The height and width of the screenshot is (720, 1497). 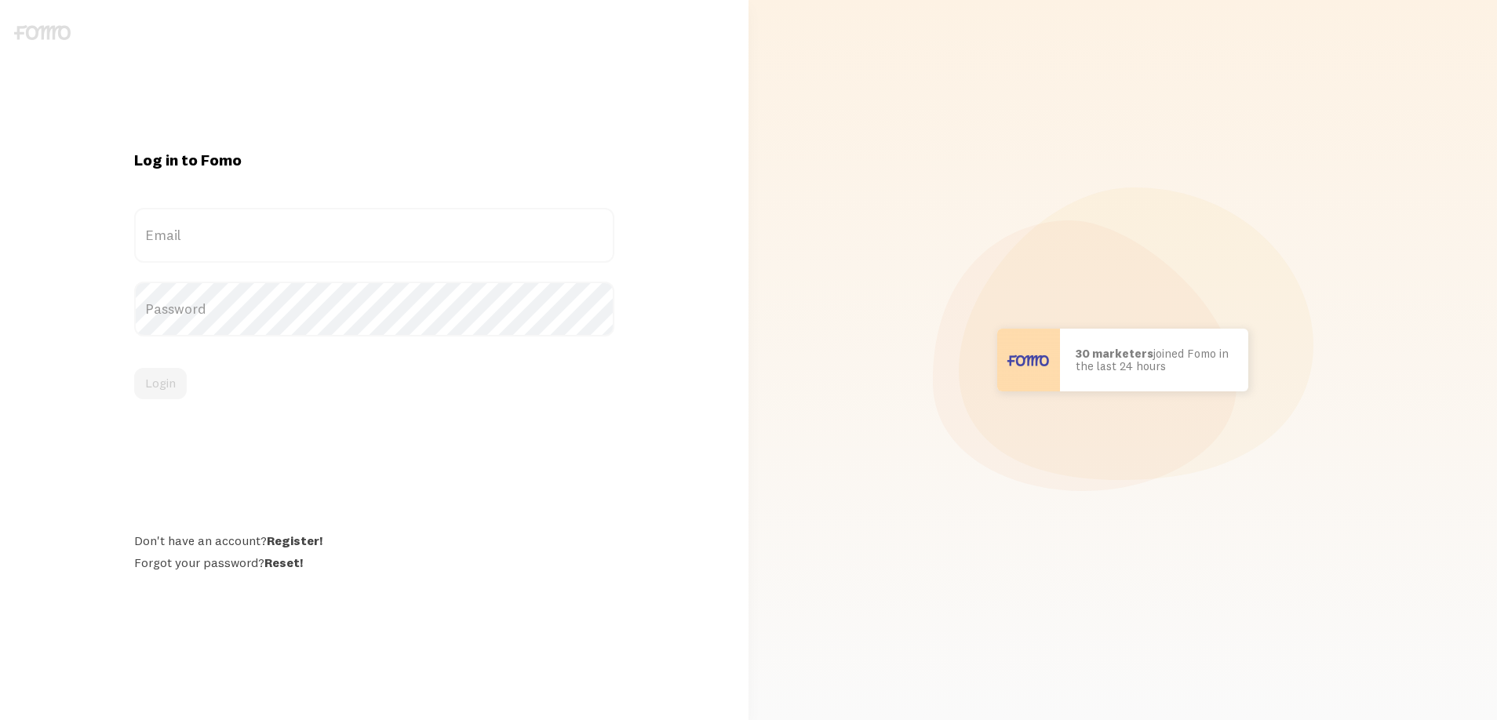 What do you see at coordinates (42, 32) in the screenshot?
I see `img: fomo-logo-gray-b99e0e8ada9f9040e2984d0d95b3b12da0074ffd48d1e5cb62ac37fc77b0b268.svg` at bounding box center [42, 32].